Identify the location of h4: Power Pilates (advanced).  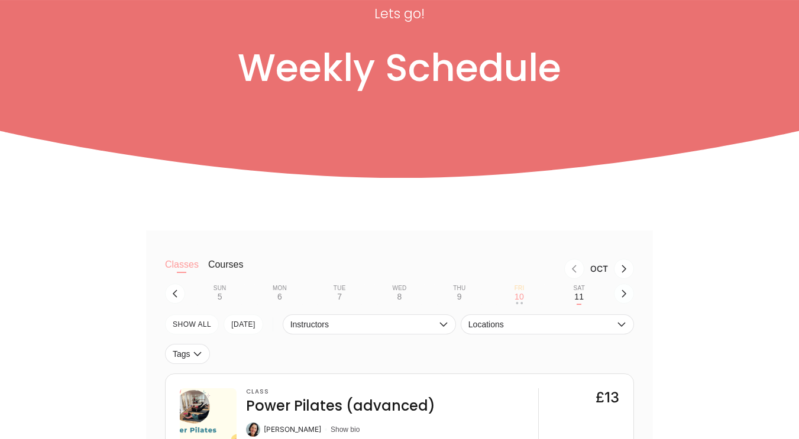
(341, 406).